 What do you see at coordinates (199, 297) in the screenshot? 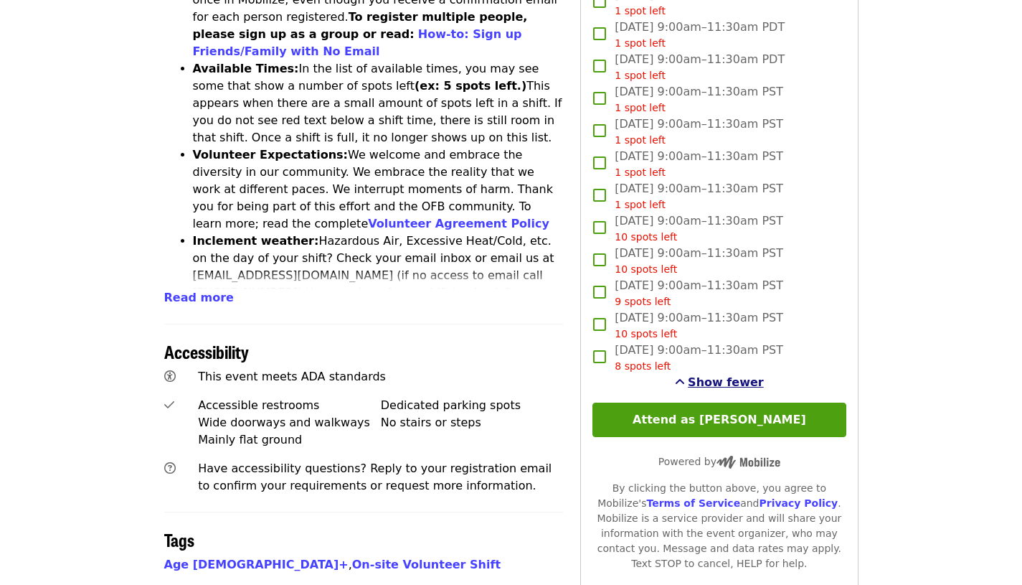
I see `span: Read more` at bounding box center [199, 297].